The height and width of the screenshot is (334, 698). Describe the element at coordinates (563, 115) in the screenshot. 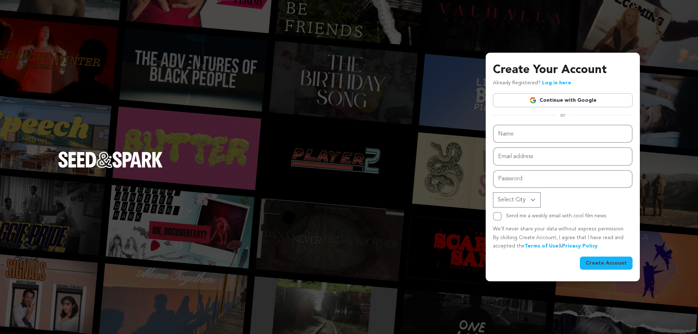

I see `span: or` at that location.